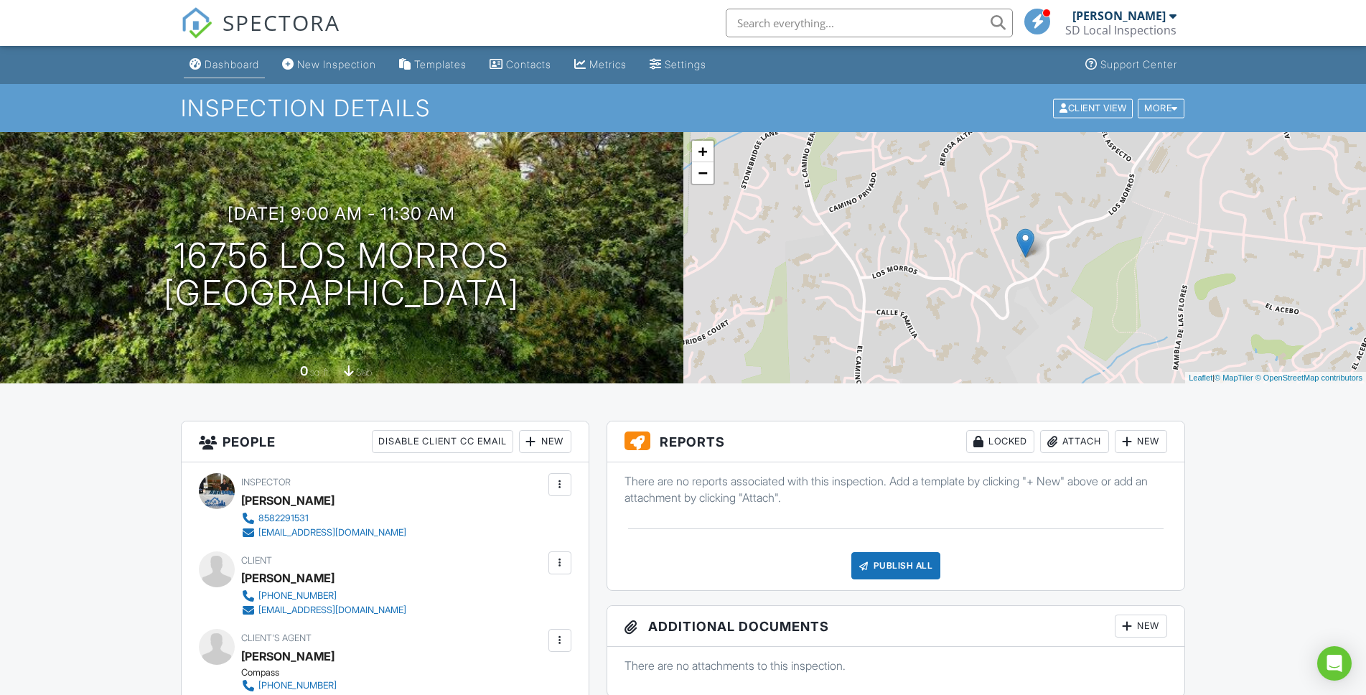  Describe the element at coordinates (320, 372) in the screenshot. I see `span: sq. ft.` at that location.